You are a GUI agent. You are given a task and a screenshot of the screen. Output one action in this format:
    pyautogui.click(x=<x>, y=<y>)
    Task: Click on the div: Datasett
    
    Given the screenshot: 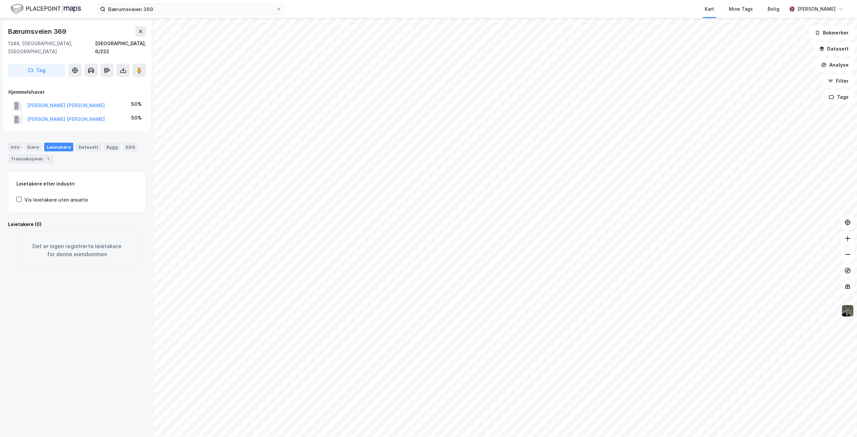 What is the action you would take?
    pyautogui.click(x=88, y=147)
    